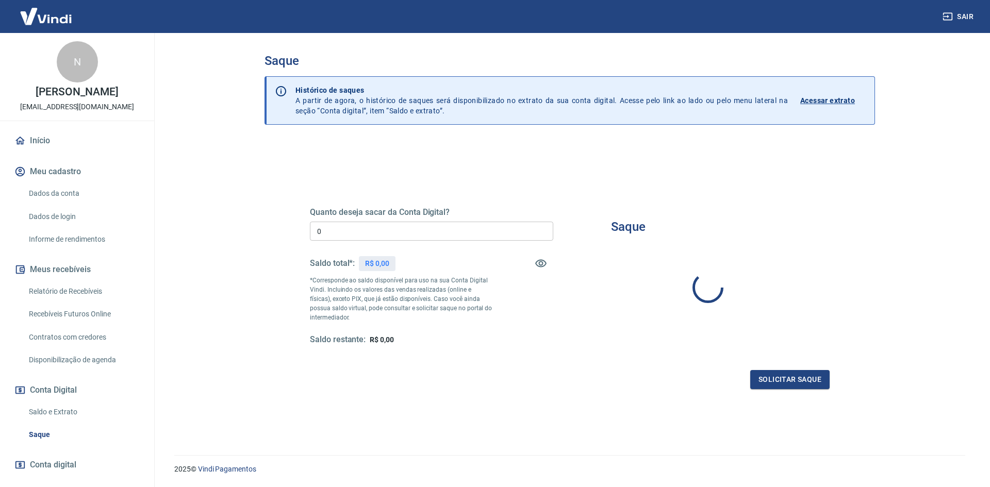  Describe the element at coordinates (382, 340) in the screenshot. I see `span: R$ 0,00` at that location.